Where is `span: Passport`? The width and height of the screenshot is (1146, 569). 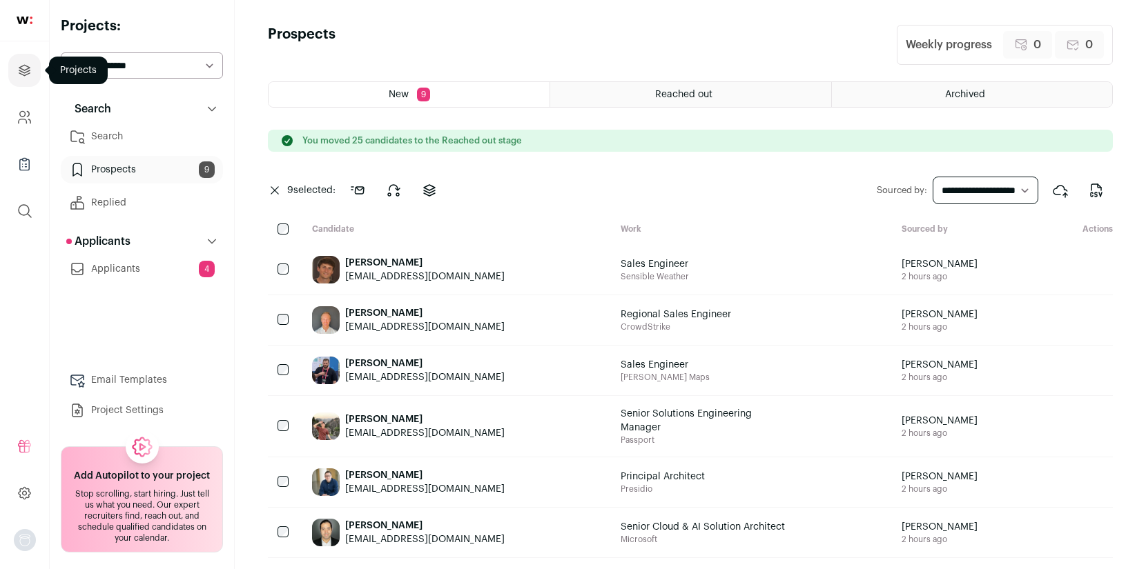 span: Passport is located at coordinates (703, 440).